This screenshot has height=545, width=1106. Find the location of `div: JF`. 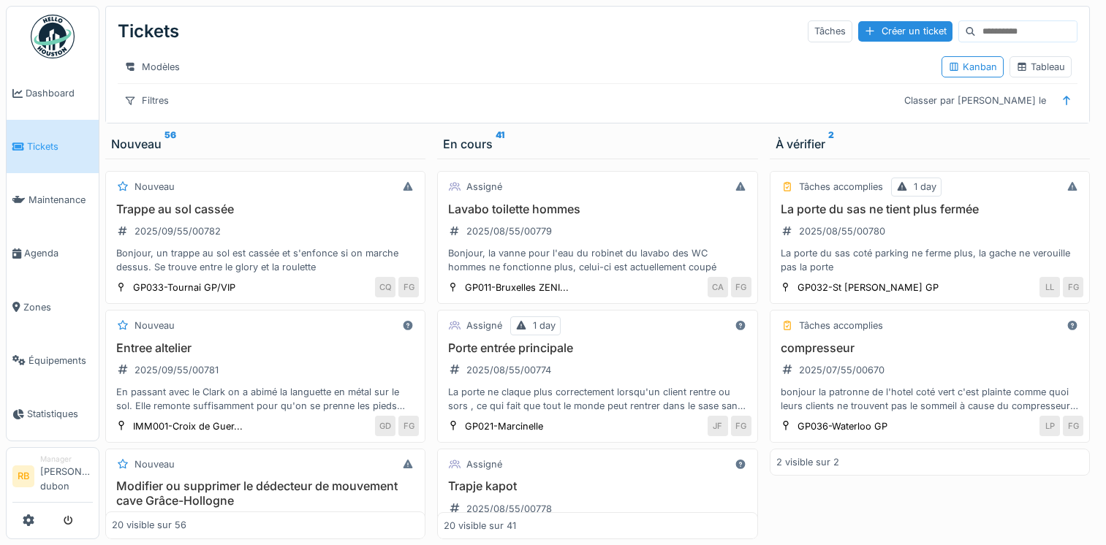

div: JF is located at coordinates (718, 426).